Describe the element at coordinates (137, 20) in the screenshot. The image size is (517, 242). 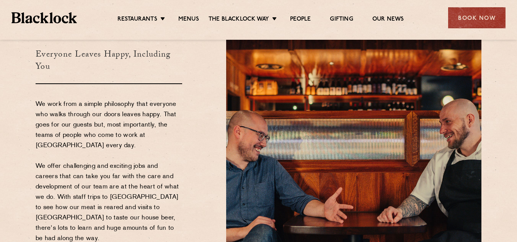
I see `a: Restaurants` at that location.